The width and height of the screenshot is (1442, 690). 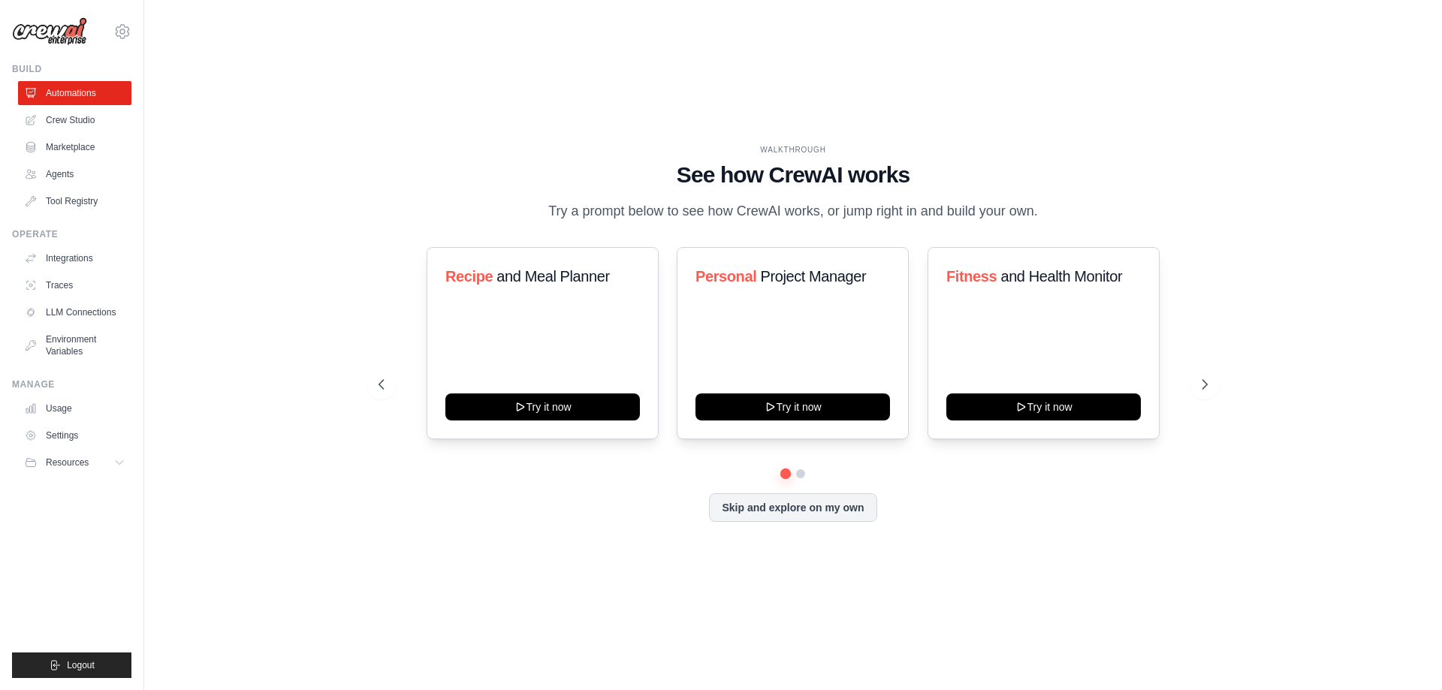 What do you see at coordinates (971, 276) in the screenshot?
I see `span: Fitness` at bounding box center [971, 276].